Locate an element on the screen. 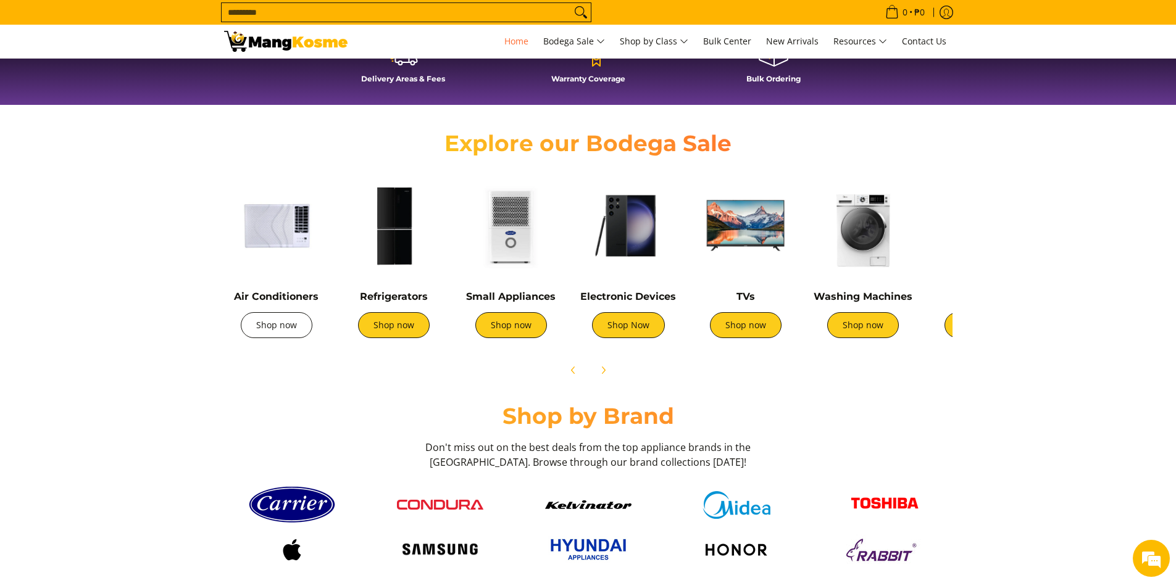 The height and width of the screenshot is (583, 1176). img: Kelvinator button 9a26f67e caed 448c 806d e01e406ddbdc is located at coordinates (588, 505).